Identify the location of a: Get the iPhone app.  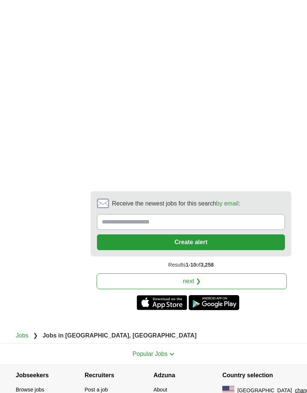
(162, 303).